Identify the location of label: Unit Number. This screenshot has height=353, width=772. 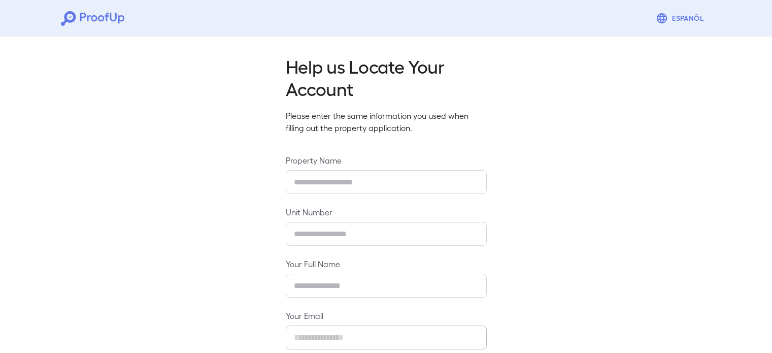
(386, 212).